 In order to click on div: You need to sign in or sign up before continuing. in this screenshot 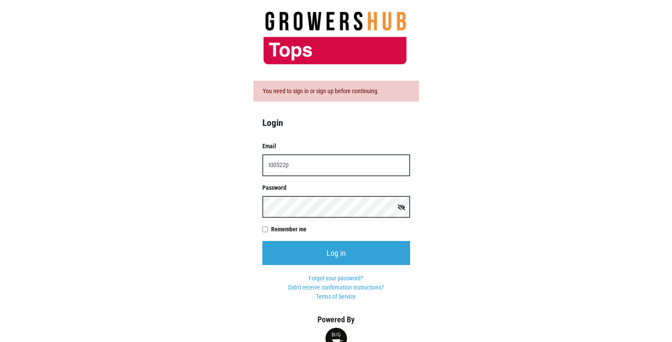, I will do `click(336, 91)`.